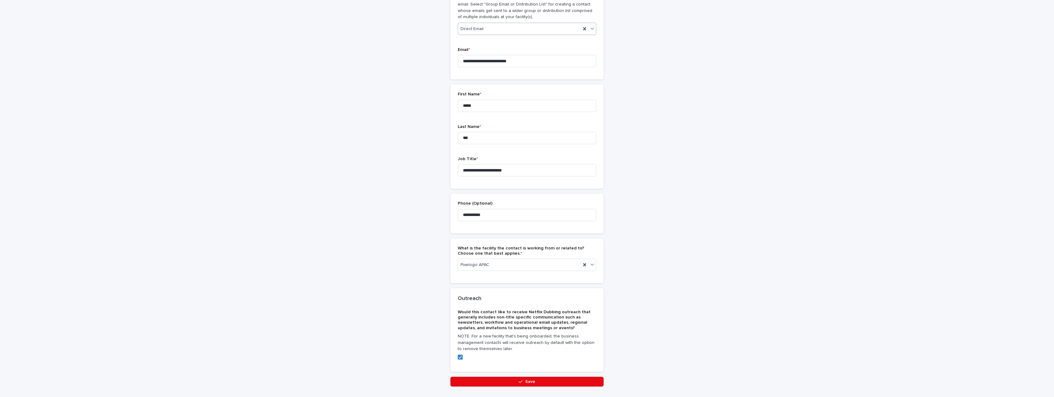 The height and width of the screenshot is (397, 1054). I want to click on span: Last Name, so click(469, 127).